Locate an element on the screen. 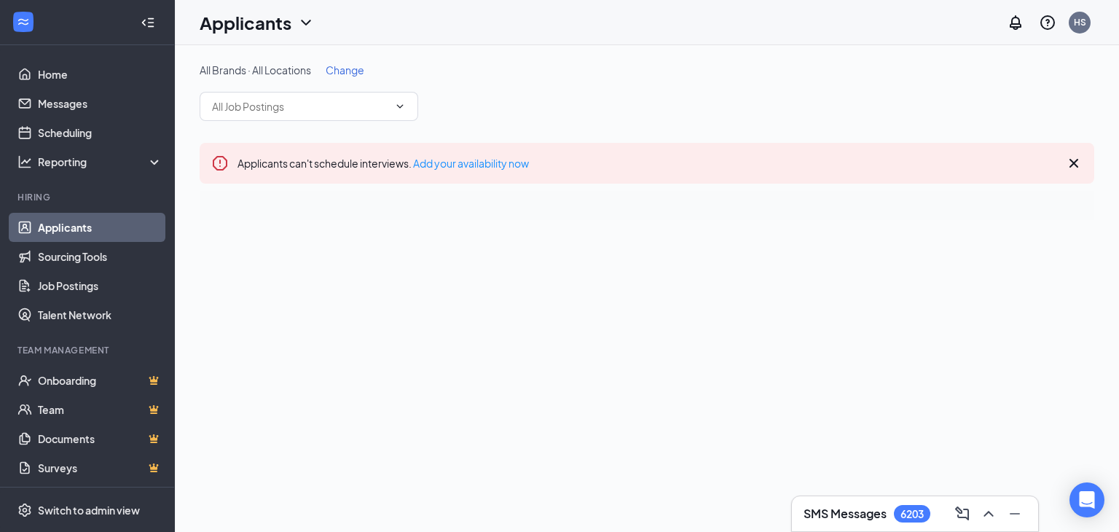 The image size is (1119, 532). div: Switch to admin view is located at coordinates (89, 510).